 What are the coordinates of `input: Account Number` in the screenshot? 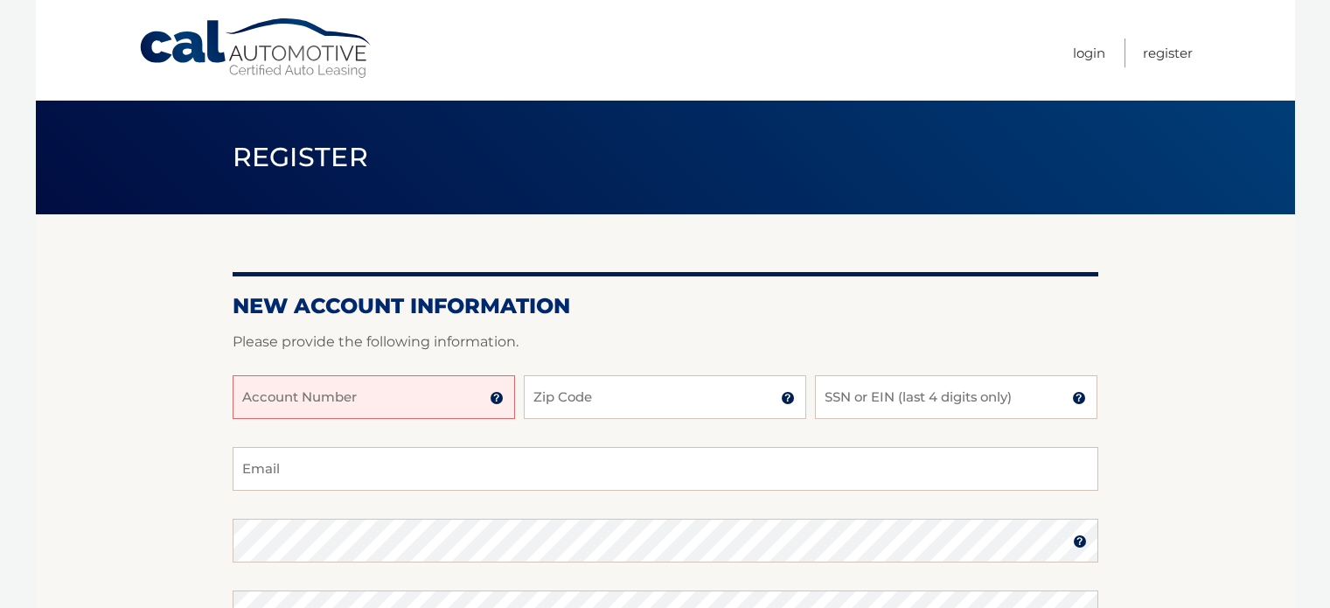 It's located at (373, 397).